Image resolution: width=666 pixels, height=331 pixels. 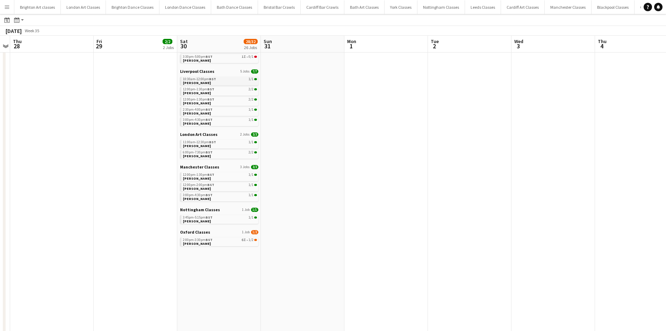 I want to click on span: Chloe Whiles, so click(x=197, y=146).